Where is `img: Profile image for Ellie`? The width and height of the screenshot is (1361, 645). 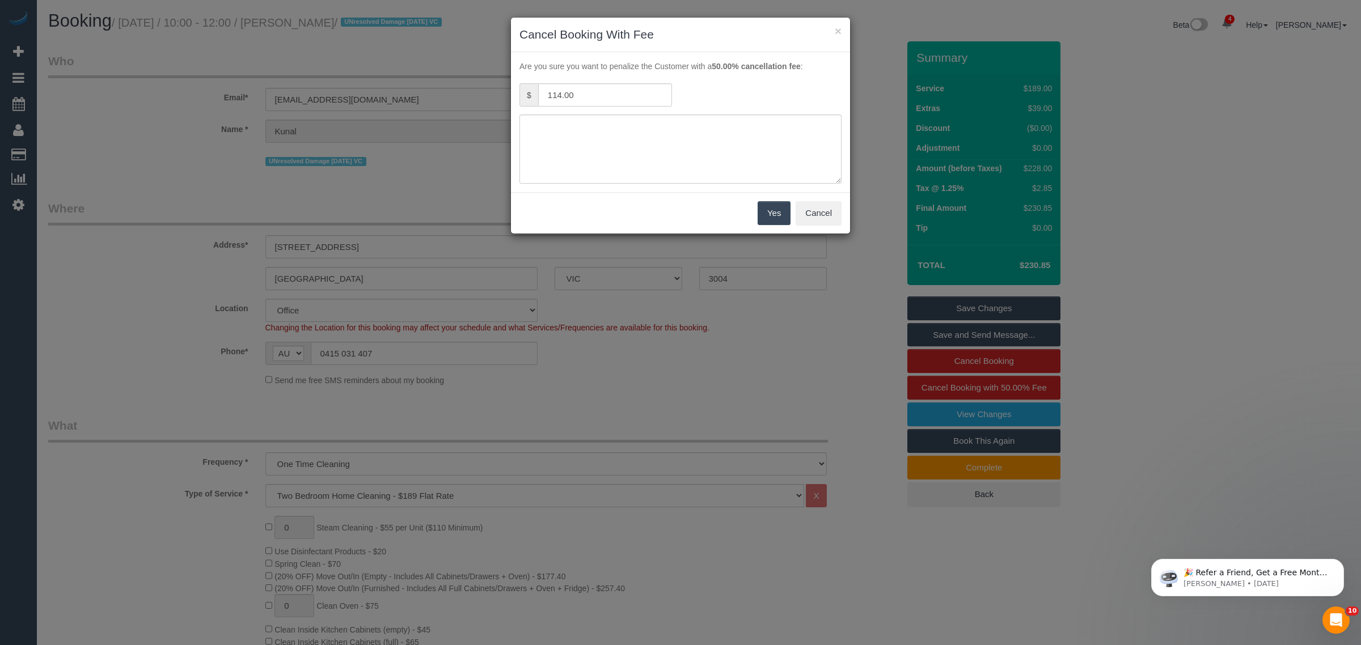 img: Profile image for Ellie is located at coordinates (35, 43).